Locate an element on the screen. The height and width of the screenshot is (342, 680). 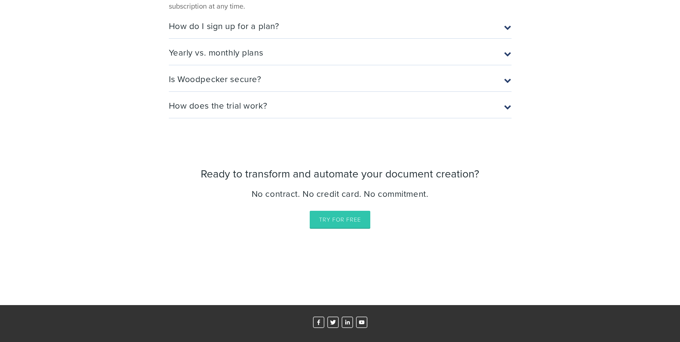
a: Alex Samson is located at coordinates (319, 322).